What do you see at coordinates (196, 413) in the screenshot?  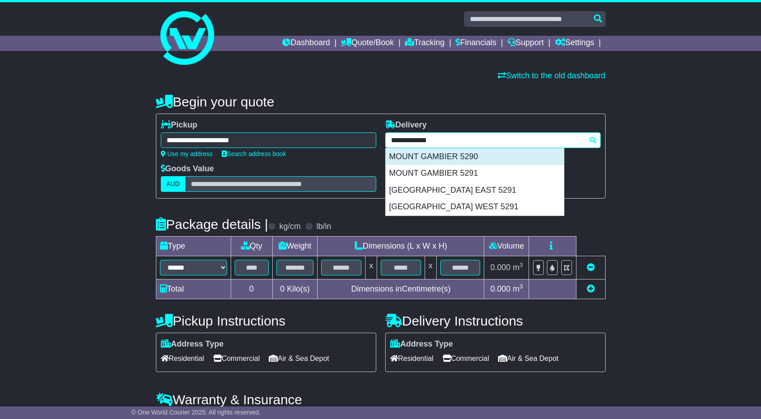 I see `span: © One World Courier 2025. All rights reserved.` at bounding box center [196, 413].